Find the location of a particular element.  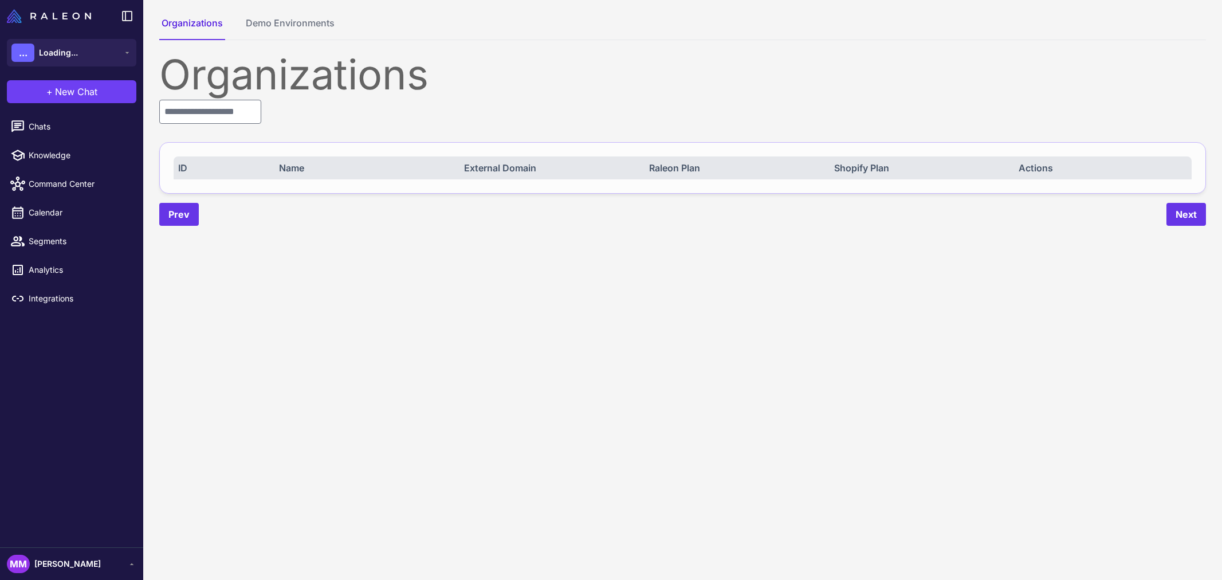

div: Actions is located at coordinates (1103, 168).